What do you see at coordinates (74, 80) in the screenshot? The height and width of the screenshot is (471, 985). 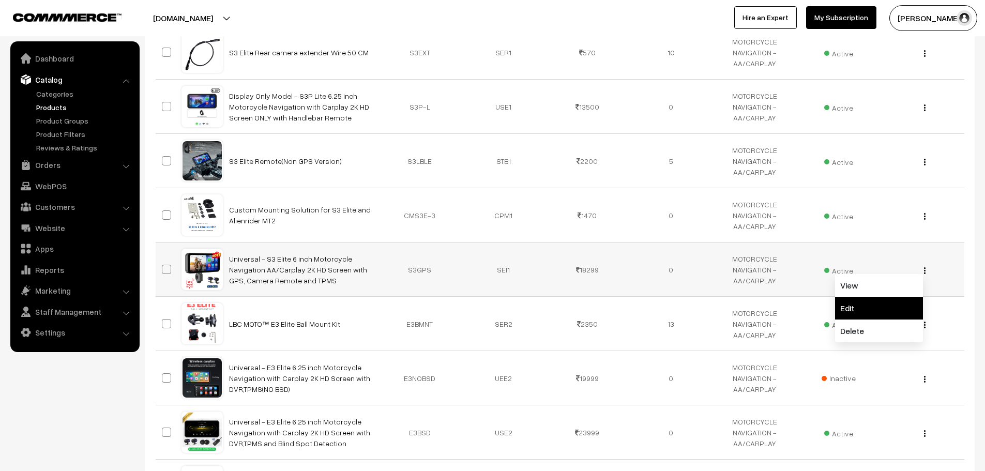 I see `a: Catalog` at bounding box center [74, 80].